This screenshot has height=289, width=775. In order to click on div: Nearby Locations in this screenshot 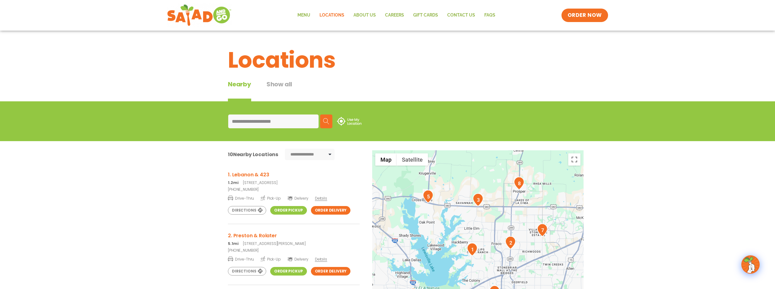, I will do `click(253, 154)`.